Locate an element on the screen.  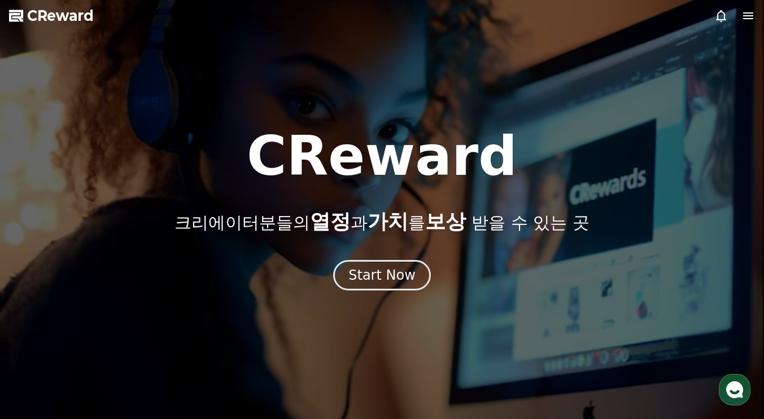
a: 홈 is located at coordinates (39, 340).